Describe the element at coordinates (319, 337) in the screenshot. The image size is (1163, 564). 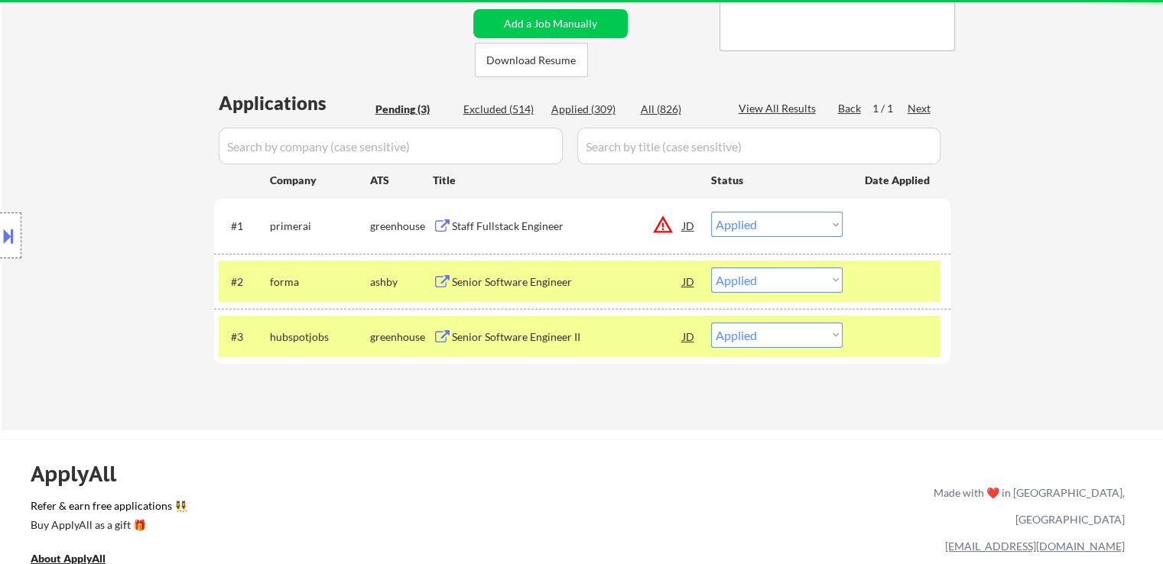
I see `div: hubspotjobs` at that location.